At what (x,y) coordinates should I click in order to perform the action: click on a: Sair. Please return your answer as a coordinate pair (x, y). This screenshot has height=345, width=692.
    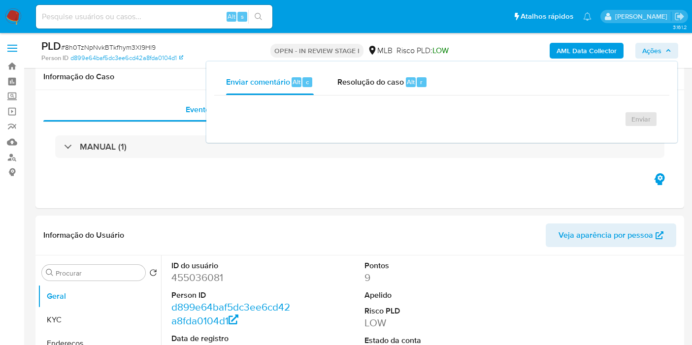
    Looking at the image, I should click on (680, 16).